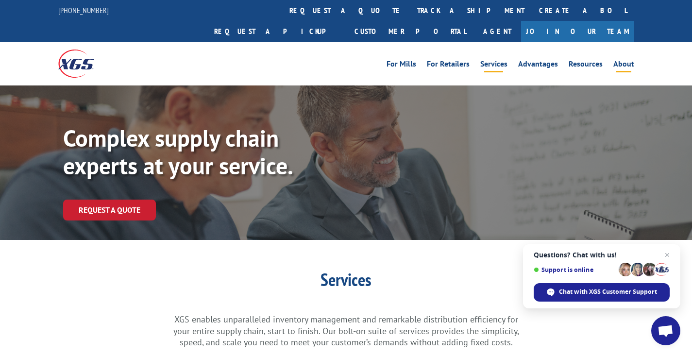 The height and width of the screenshot is (355, 692). I want to click on a: Request a Quote, so click(109, 210).